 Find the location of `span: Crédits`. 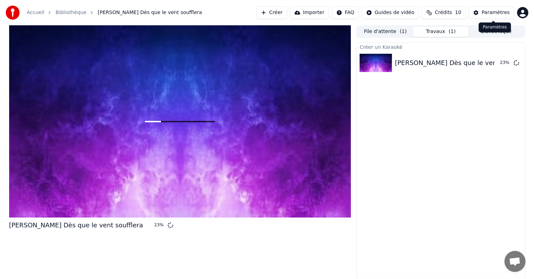

span: Crédits is located at coordinates (443, 13).